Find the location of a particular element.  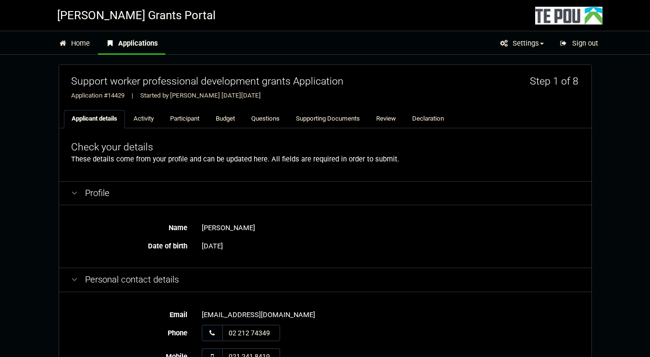

label: Name is located at coordinates (129, 226).